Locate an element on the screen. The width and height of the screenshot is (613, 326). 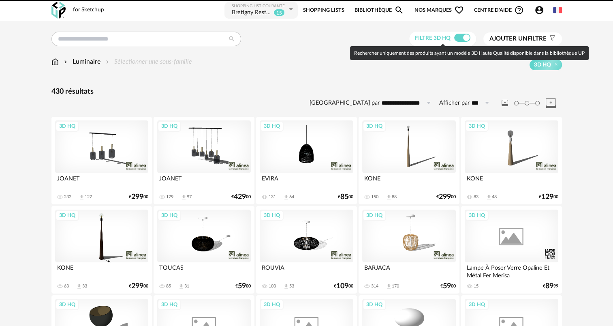
span: 429 is located at coordinates (240, 197).